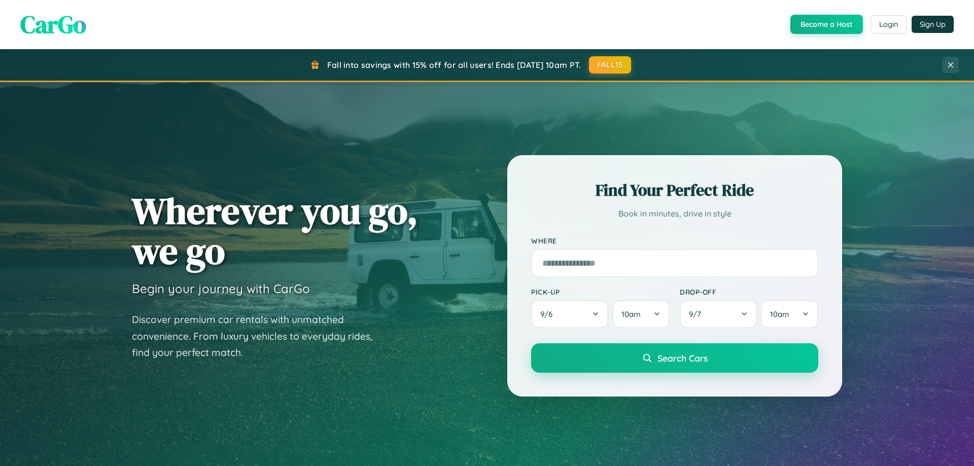 The width and height of the screenshot is (974, 466). I want to click on h2: Find Your Perfect Ride, so click(675, 190).